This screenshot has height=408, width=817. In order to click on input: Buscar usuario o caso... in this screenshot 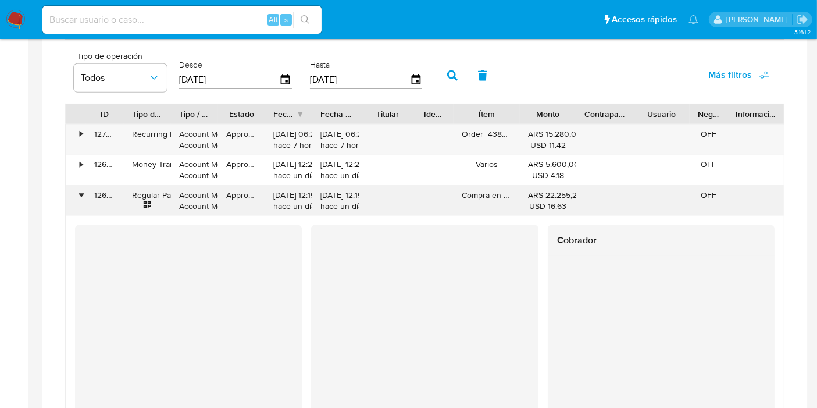, I will do `click(182, 20)`.